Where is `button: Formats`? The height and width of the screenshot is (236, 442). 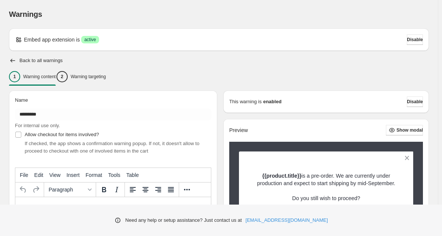 button: Formats is located at coordinates (70, 189).